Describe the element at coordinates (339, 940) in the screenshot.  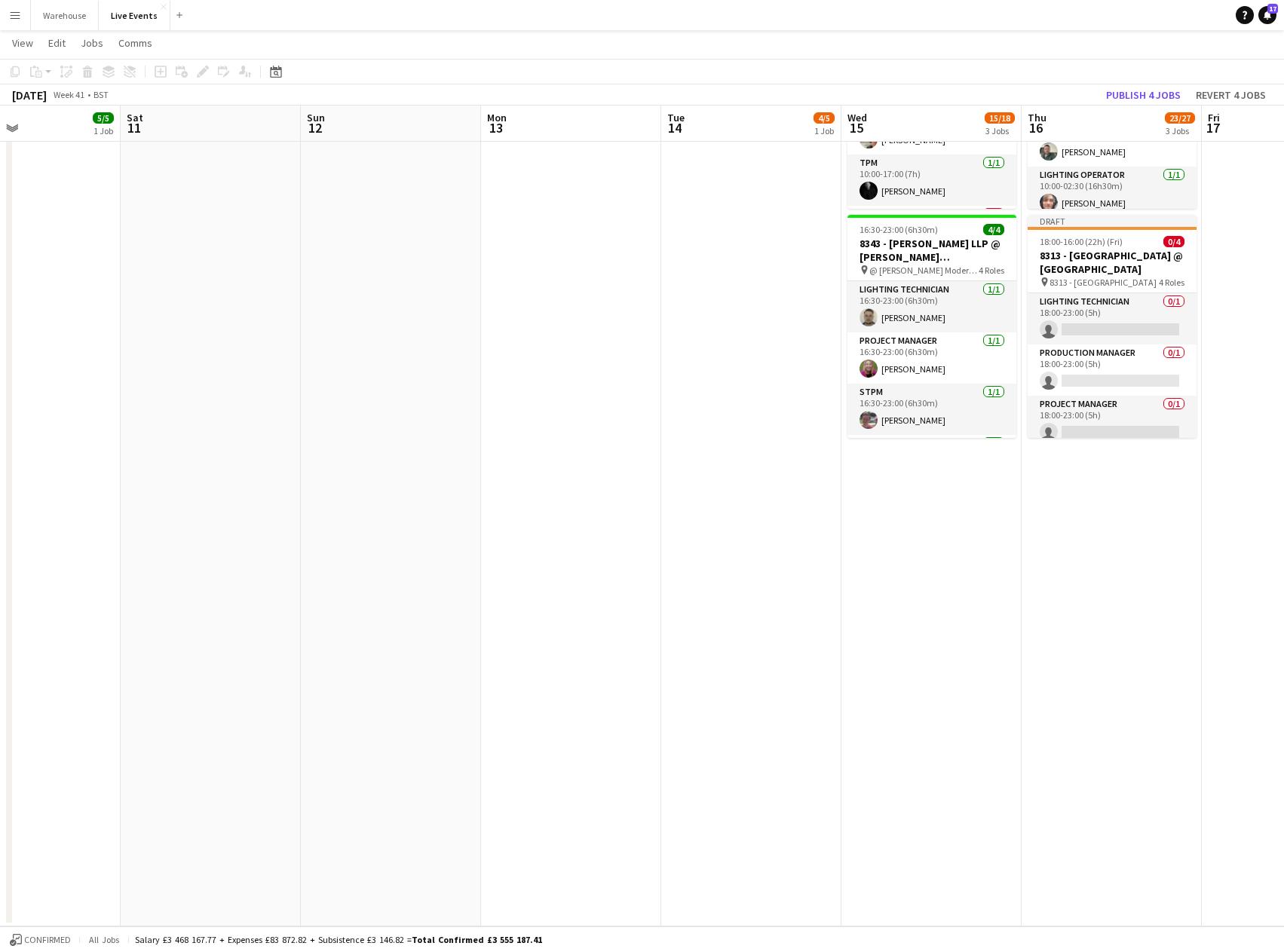
I see `div: Salary £3 468 167.77 + Expenses £83 872.82 + Subsistence £3 146.82 =` at that location.